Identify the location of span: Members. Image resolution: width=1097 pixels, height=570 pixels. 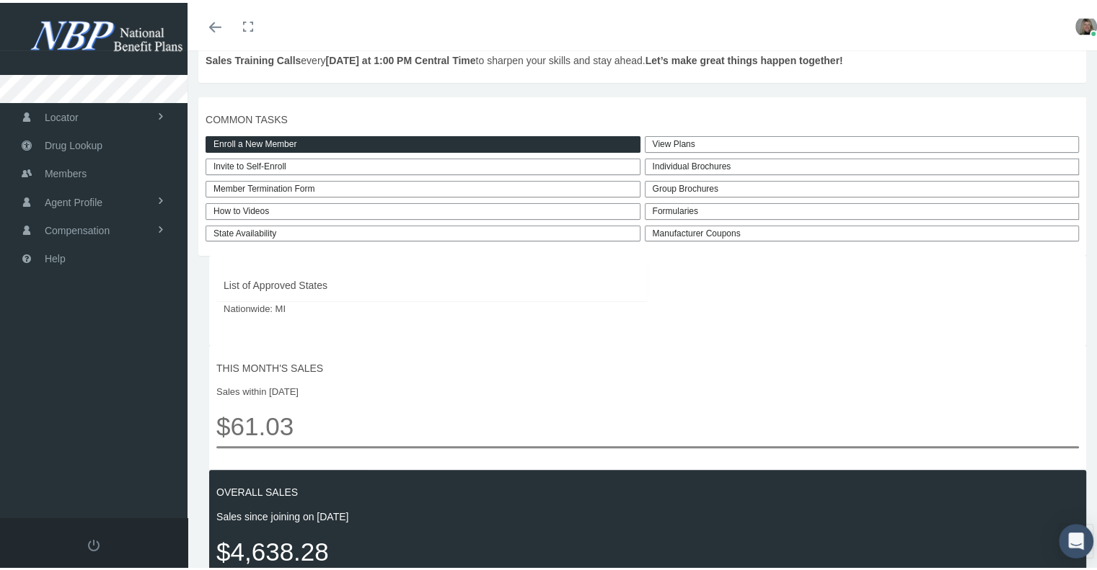
(66, 171).